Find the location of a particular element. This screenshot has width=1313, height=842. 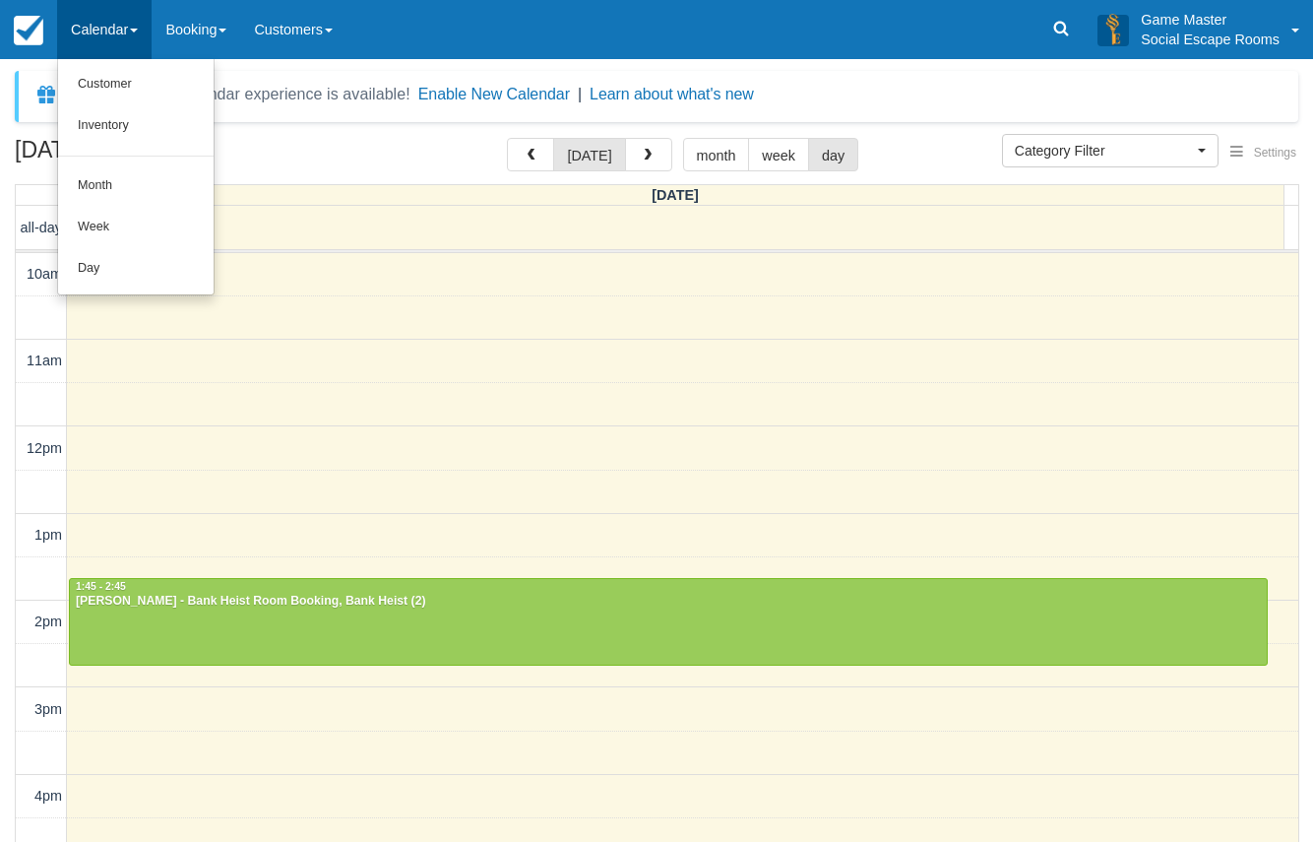

a: Inventory is located at coordinates (136, 126).